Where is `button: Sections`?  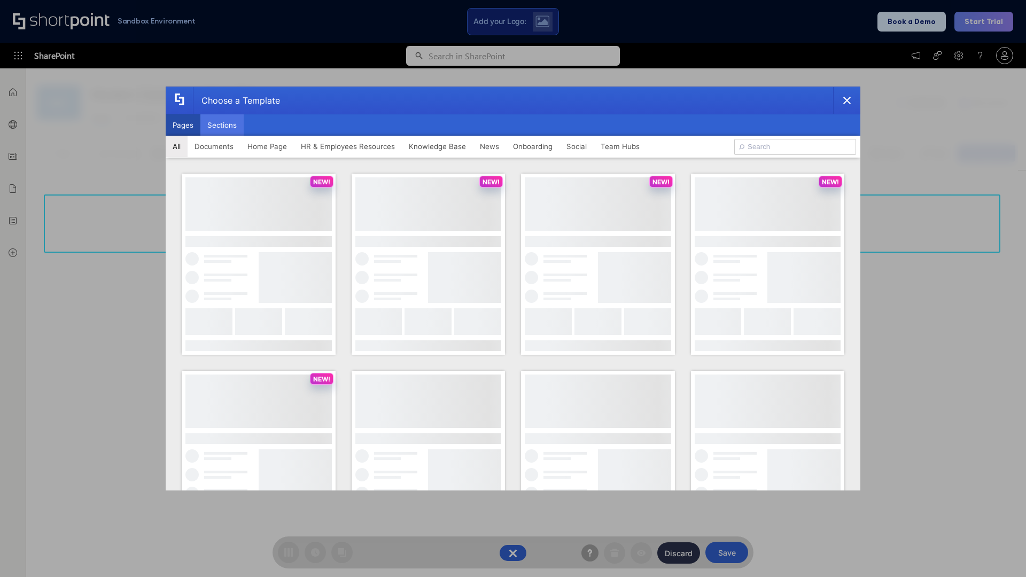 button: Sections is located at coordinates (222, 125).